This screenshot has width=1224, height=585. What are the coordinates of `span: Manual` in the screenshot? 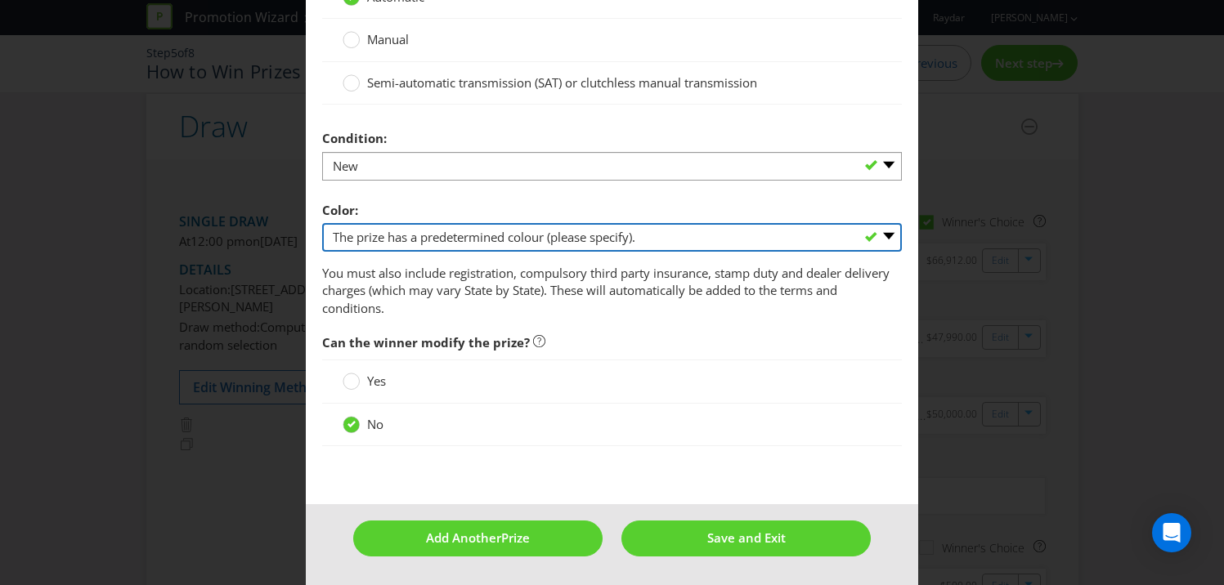 It's located at (388, 39).